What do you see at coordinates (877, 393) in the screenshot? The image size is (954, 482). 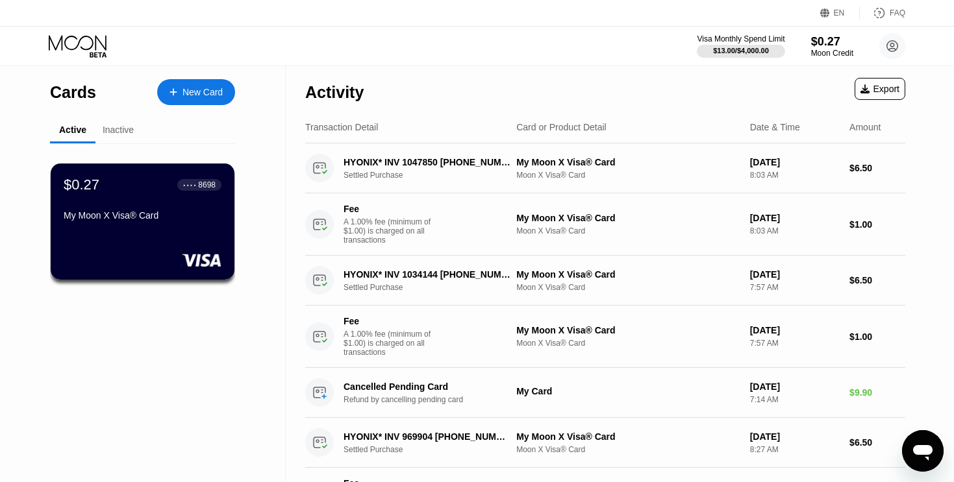 I see `div: $9.90` at bounding box center [877, 393].